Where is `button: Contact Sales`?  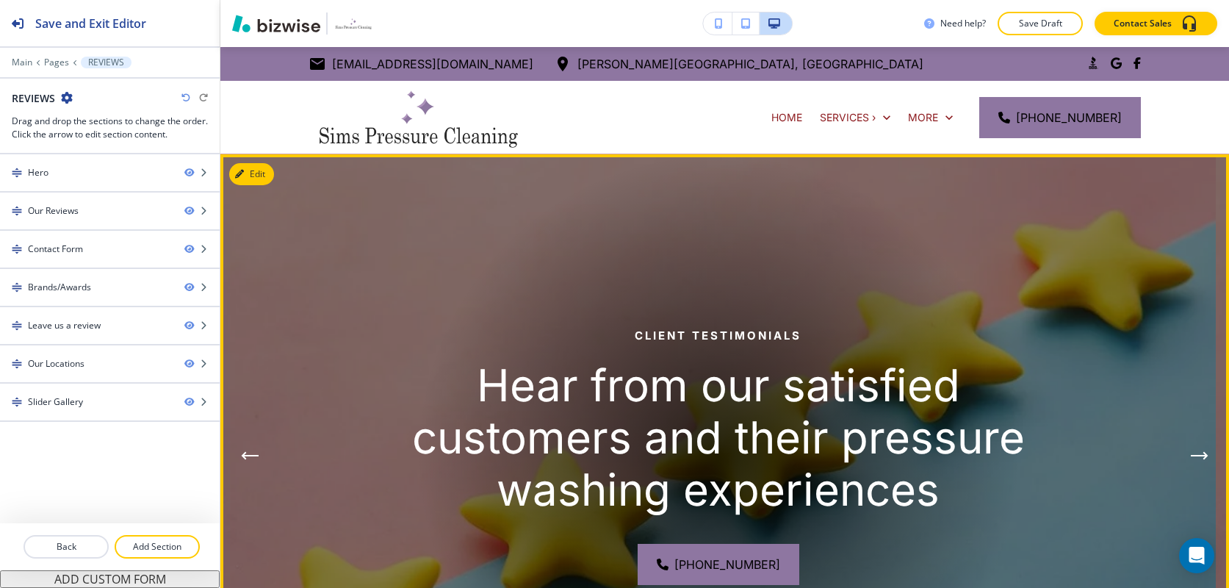
button: Contact Sales is located at coordinates (1156, 24).